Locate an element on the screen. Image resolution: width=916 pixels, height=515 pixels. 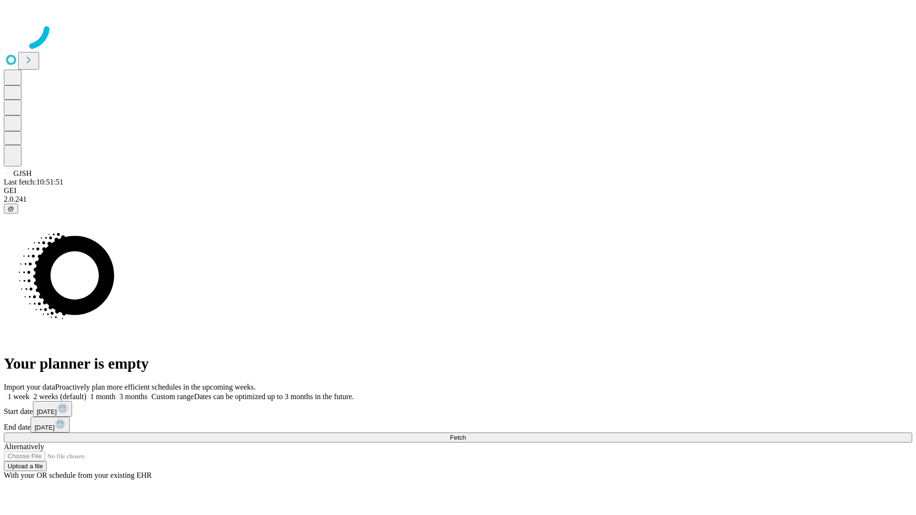
span: Fetch is located at coordinates (458, 438).